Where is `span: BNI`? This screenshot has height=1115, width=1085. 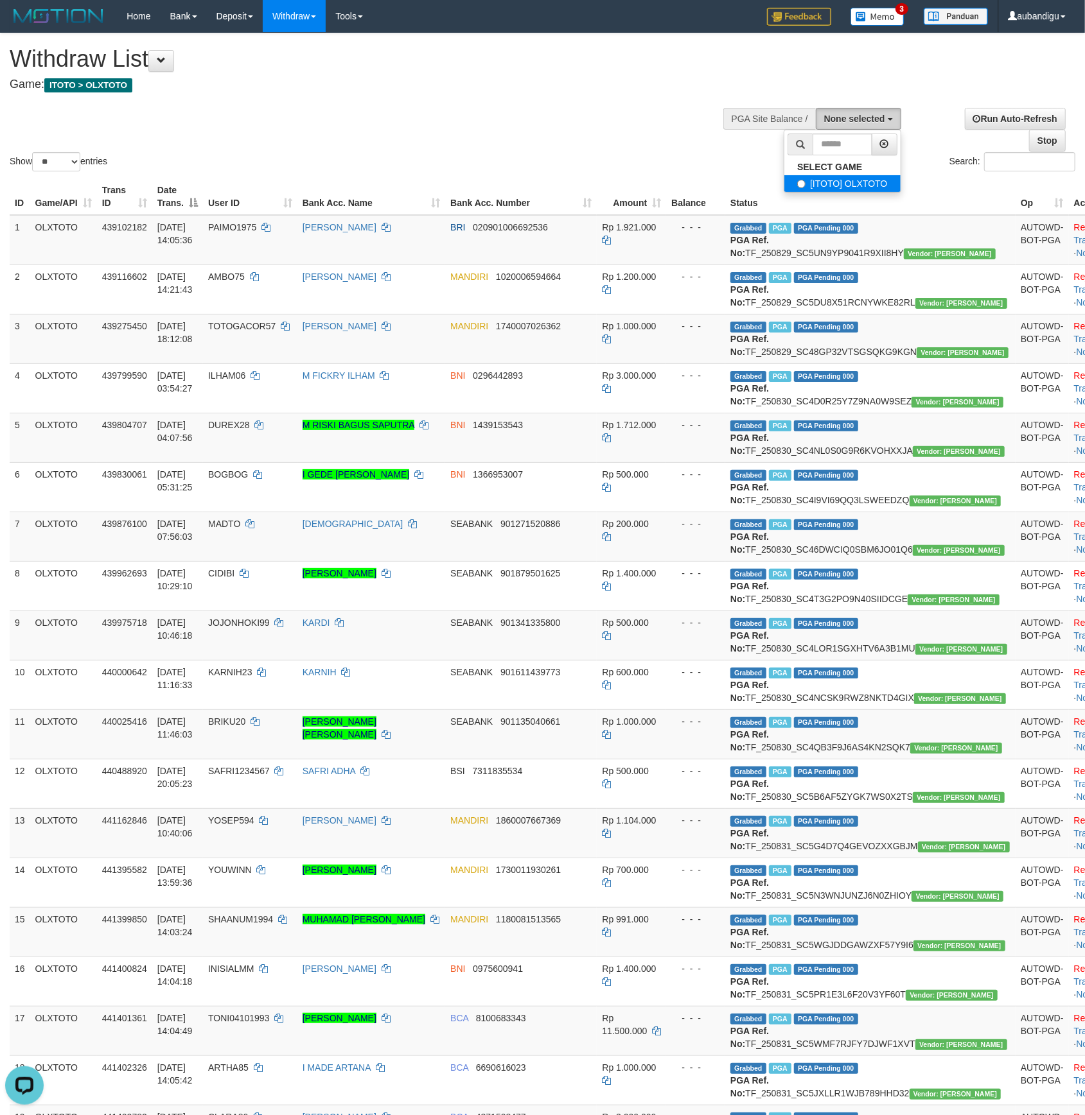
span: BNI is located at coordinates (457, 969).